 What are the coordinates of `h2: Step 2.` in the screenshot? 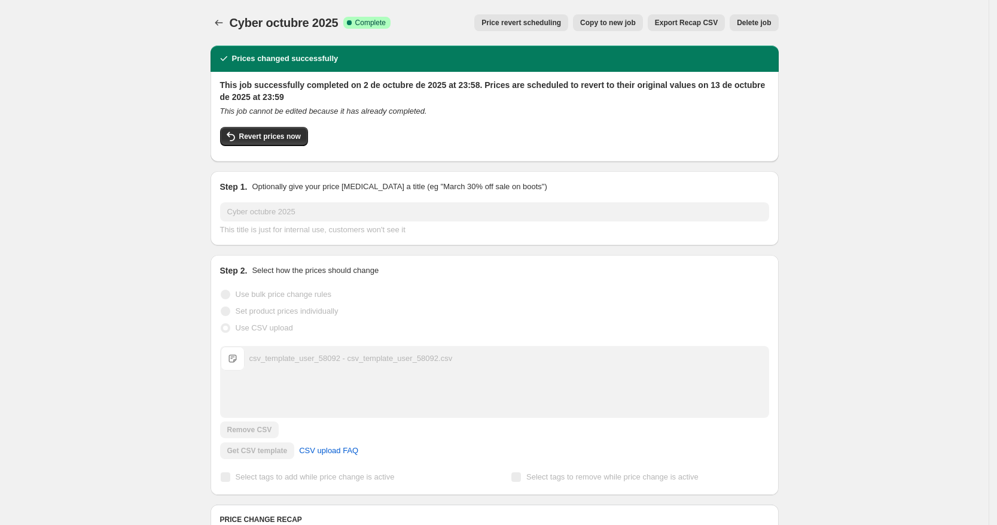 It's located at (234, 270).